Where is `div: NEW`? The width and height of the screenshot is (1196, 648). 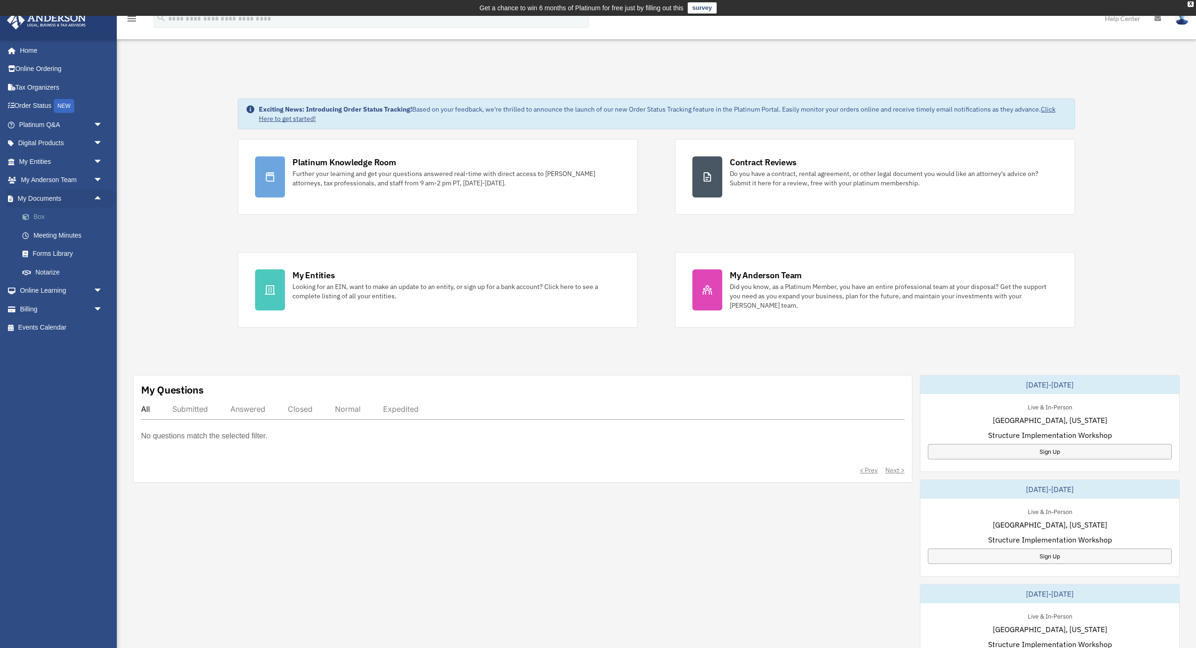
div: NEW is located at coordinates (64, 106).